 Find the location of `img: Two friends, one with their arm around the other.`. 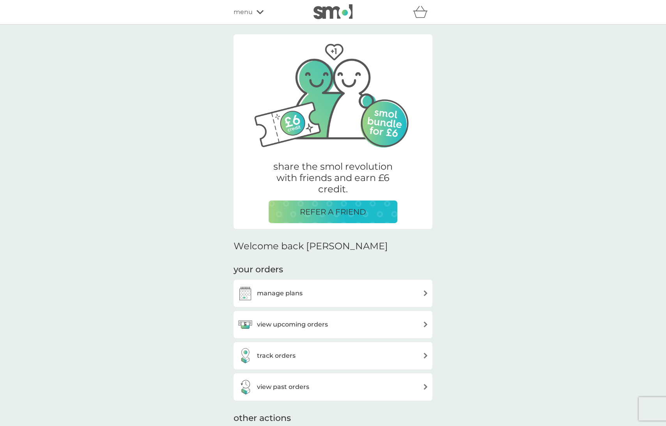

img: Two friends, one with their arm around the other. is located at coordinates (333, 93).